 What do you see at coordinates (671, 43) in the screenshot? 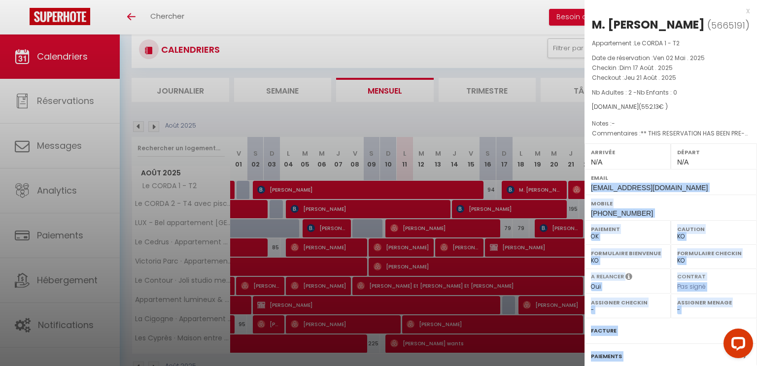
I see `p: Appartement :` at bounding box center [671, 43].